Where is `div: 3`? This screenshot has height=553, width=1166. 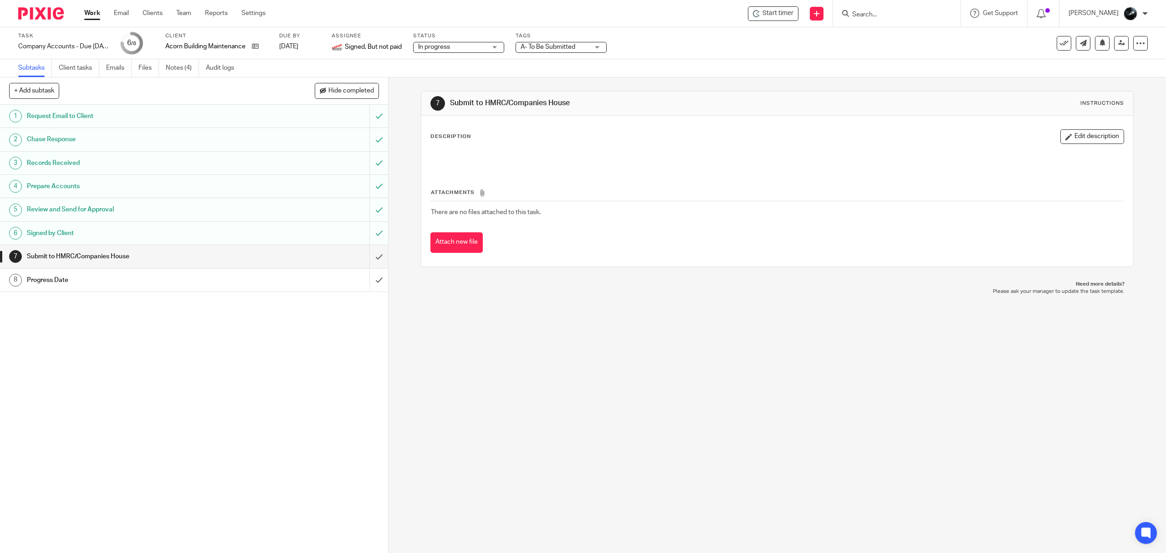 div: 3 is located at coordinates (15, 163).